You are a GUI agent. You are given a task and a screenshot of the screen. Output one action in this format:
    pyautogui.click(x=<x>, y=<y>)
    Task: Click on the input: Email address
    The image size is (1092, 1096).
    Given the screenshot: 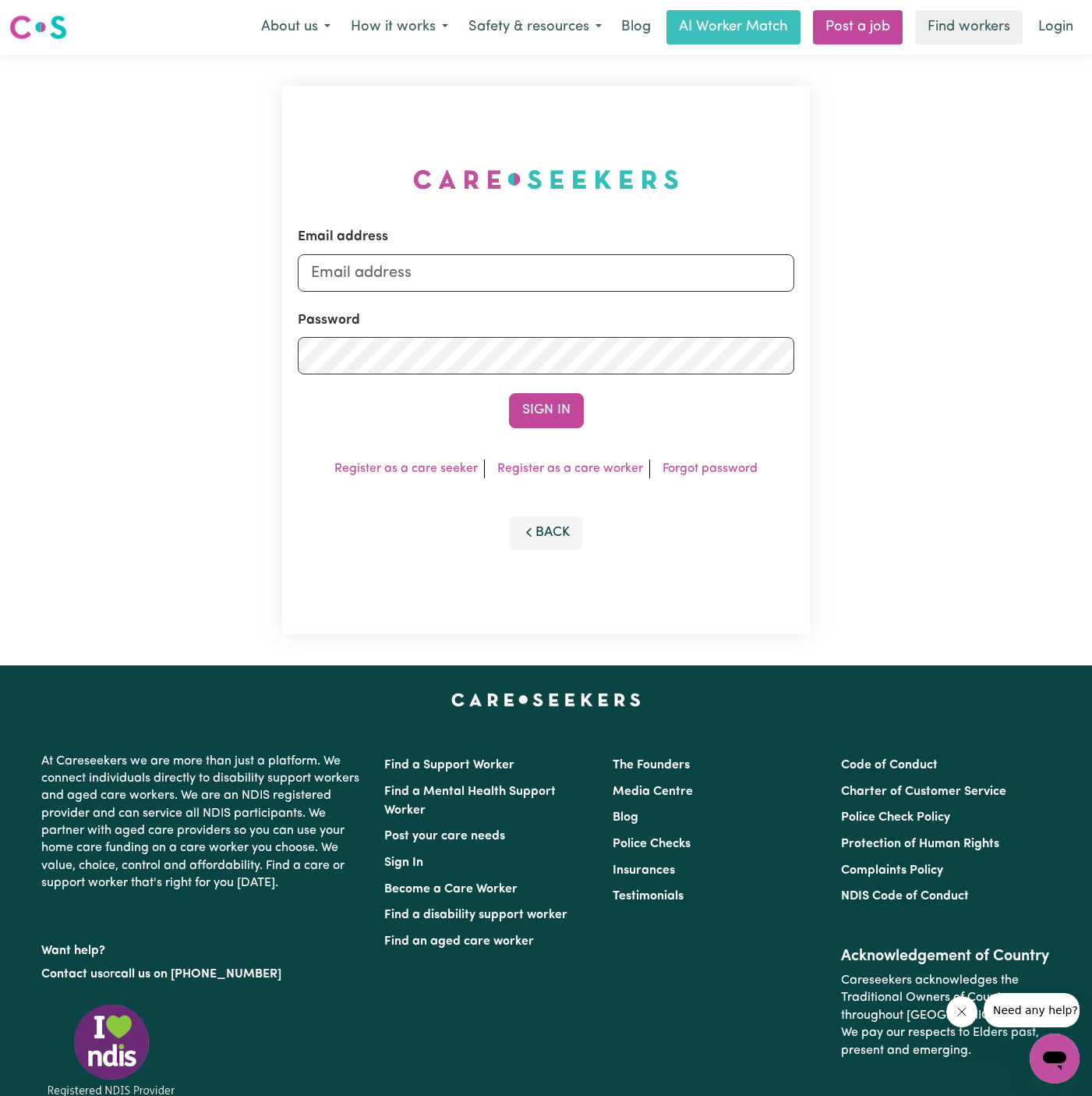 What is the action you would take?
    pyautogui.click(x=546, y=273)
    